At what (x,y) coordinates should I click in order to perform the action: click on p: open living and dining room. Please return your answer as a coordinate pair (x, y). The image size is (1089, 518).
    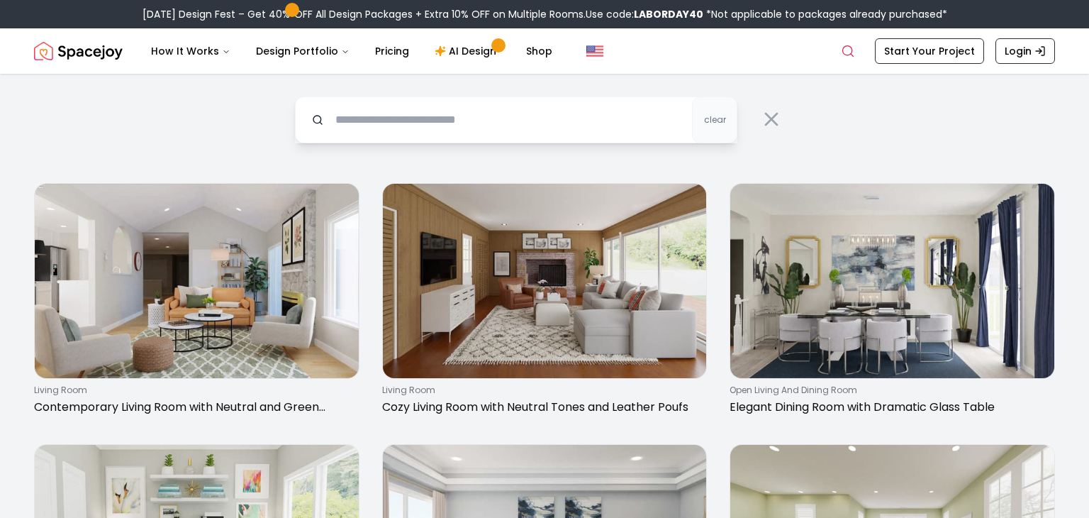
    Looking at the image, I should click on (889, 390).